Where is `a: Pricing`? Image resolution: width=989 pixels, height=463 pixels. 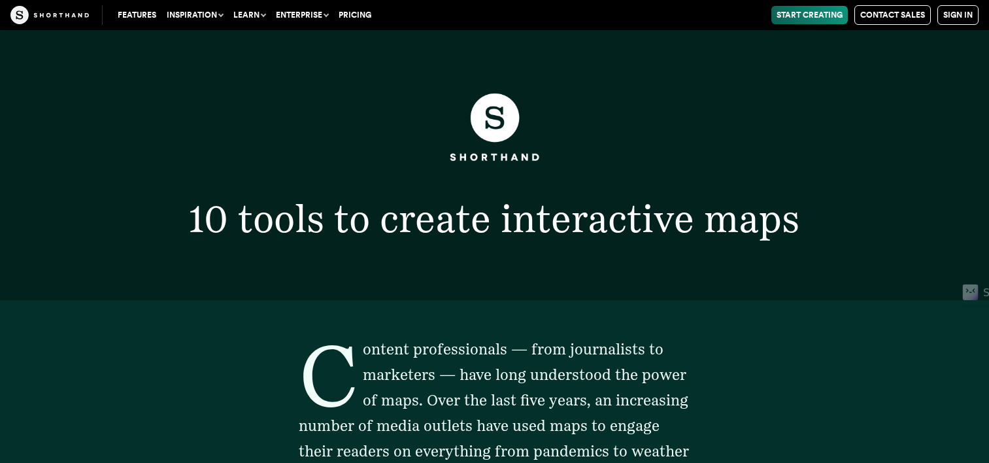 a: Pricing is located at coordinates (355, 15).